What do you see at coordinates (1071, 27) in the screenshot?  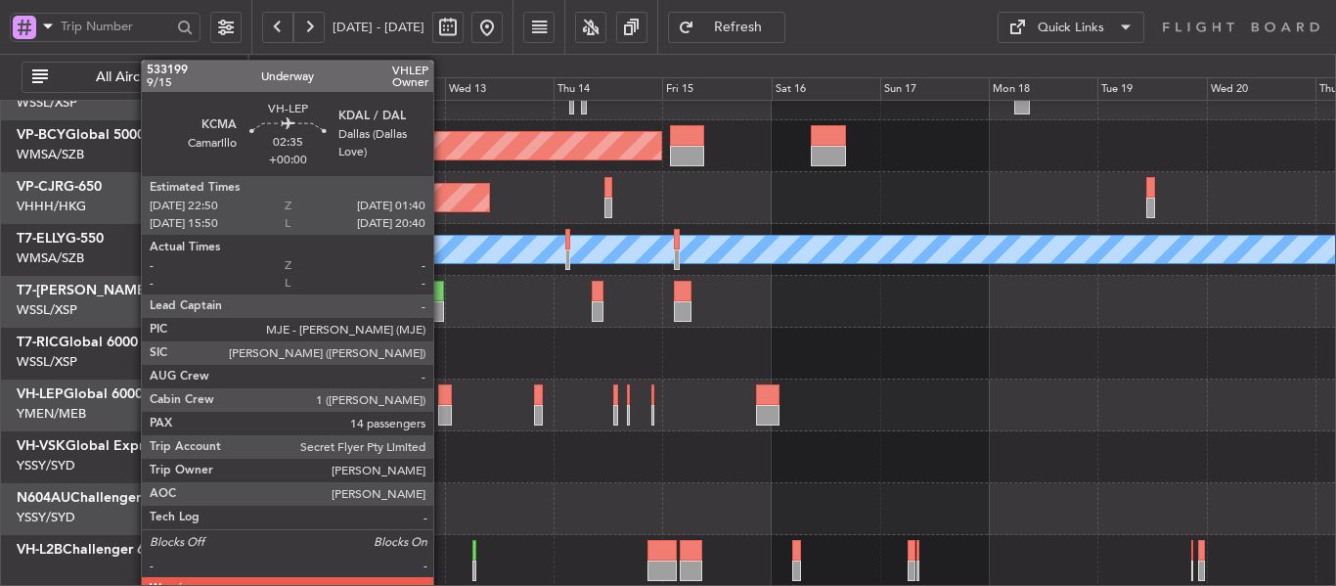 I see `button: Quick Links` at bounding box center [1071, 27].